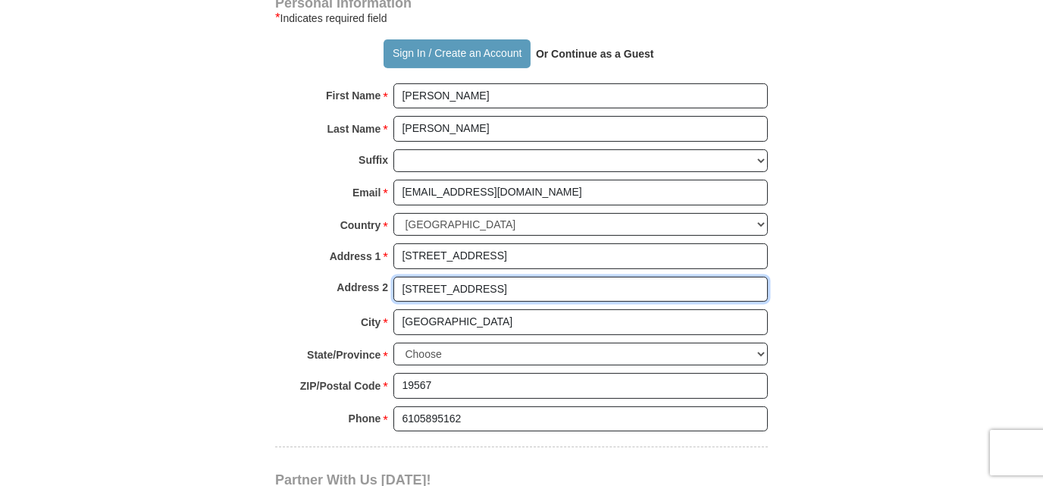 The width and height of the screenshot is (1043, 486). Describe the element at coordinates (371, 322) in the screenshot. I see `strong: City` at that location.